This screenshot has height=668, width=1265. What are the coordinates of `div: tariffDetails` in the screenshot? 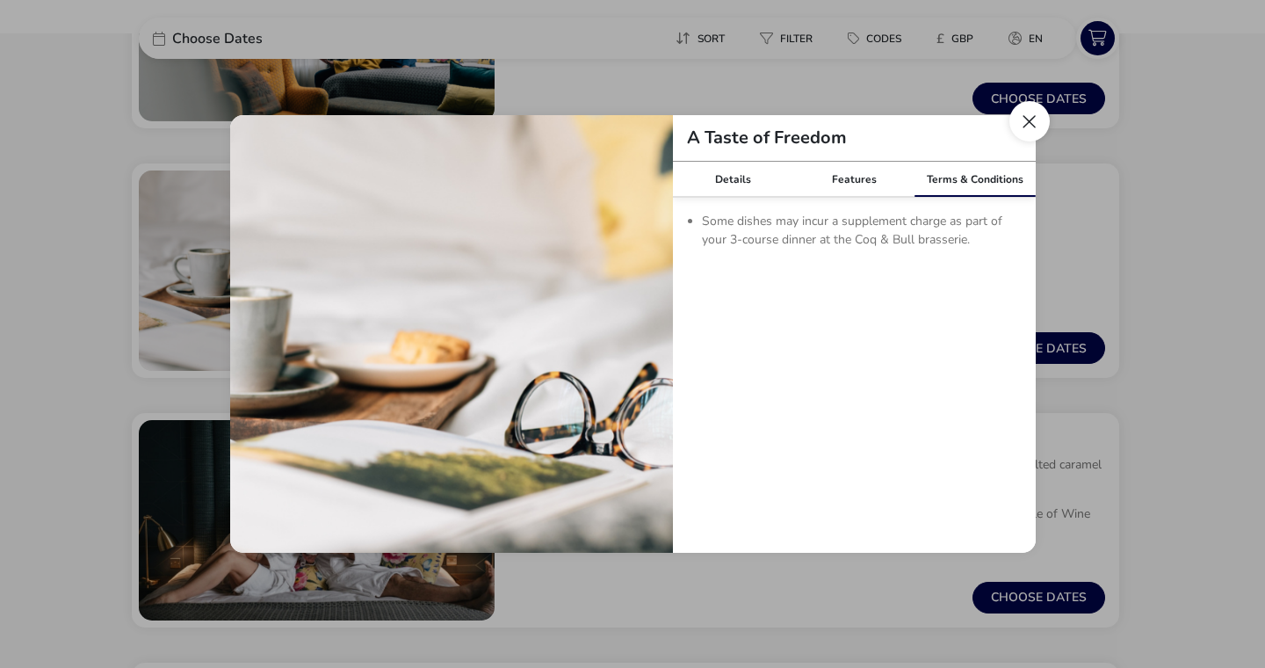 It's located at (633, 334).